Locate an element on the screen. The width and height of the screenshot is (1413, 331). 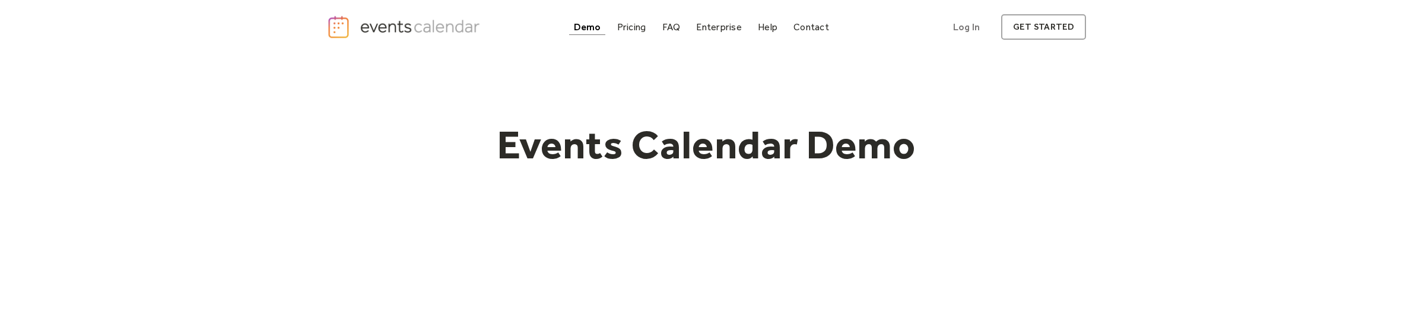
a: home is located at coordinates (405, 27).